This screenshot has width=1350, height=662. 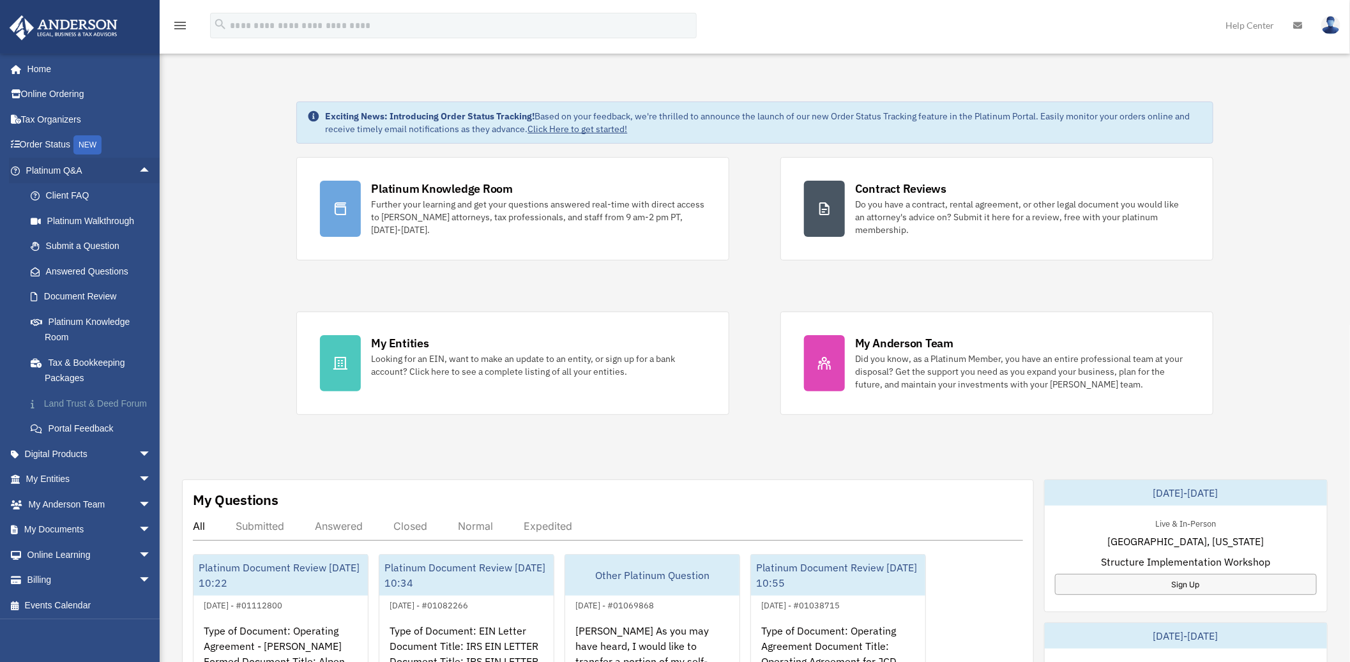 What do you see at coordinates (338, 526) in the screenshot?
I see `div: Answered` at bounding box center [338, 526].